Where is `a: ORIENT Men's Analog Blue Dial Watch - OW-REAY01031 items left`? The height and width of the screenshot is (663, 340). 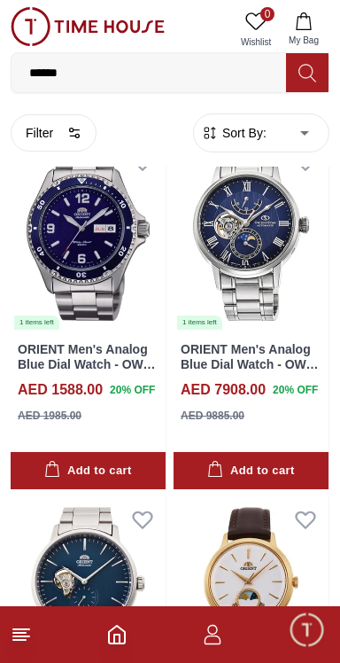
a: ORIENT Men's Analog Blue Dial Watch - OW-REAY01031 items left is located at coordinates (251, 235).